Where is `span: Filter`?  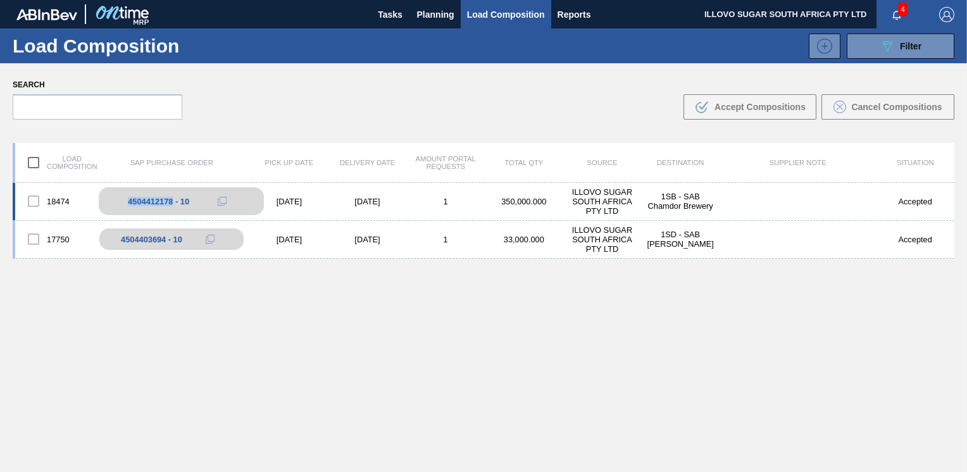 span: Filter is located at coordinates (910, 46).